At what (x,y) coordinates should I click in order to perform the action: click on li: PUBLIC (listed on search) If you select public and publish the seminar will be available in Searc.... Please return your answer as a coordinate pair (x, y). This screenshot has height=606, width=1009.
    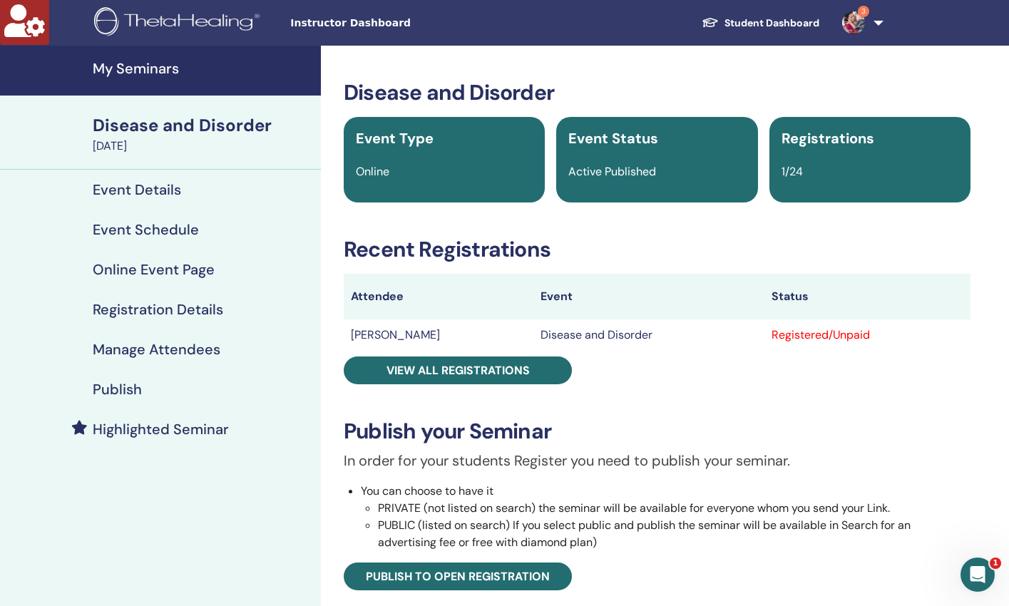
    Looking at the image, I should click on (674, 534).